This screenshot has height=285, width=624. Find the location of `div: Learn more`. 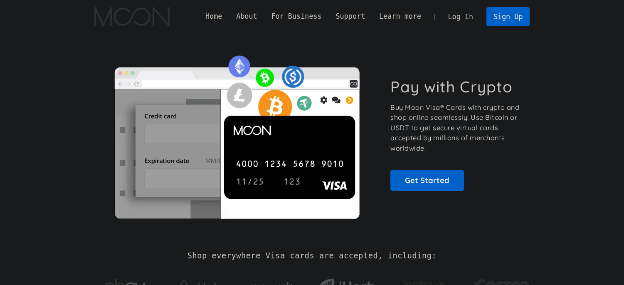

div: Learn more is located at coordinates (400, 16).